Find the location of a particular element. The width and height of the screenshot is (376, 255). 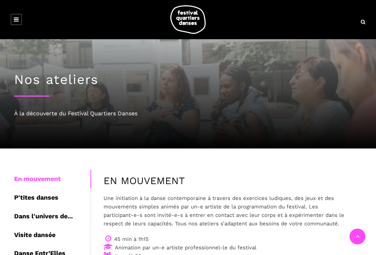

div: Dans l'univers de... is located at coordinates (52, 217).